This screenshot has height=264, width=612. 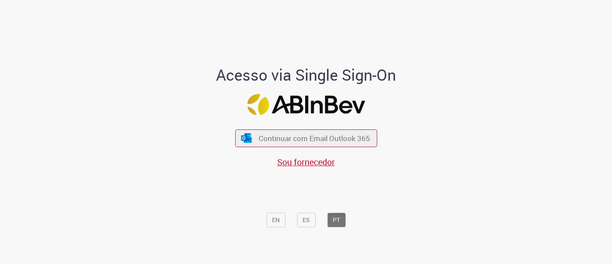 What do you see at coordinates (306, 161) in the screenshot?
I see `a: Sou fornecedor` at bounding box center [306, 161].